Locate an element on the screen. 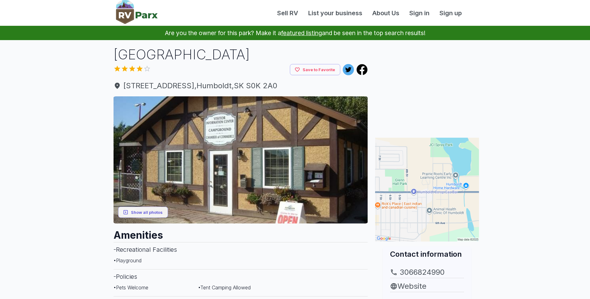  a: List your business is located at coordinates (335, 13).